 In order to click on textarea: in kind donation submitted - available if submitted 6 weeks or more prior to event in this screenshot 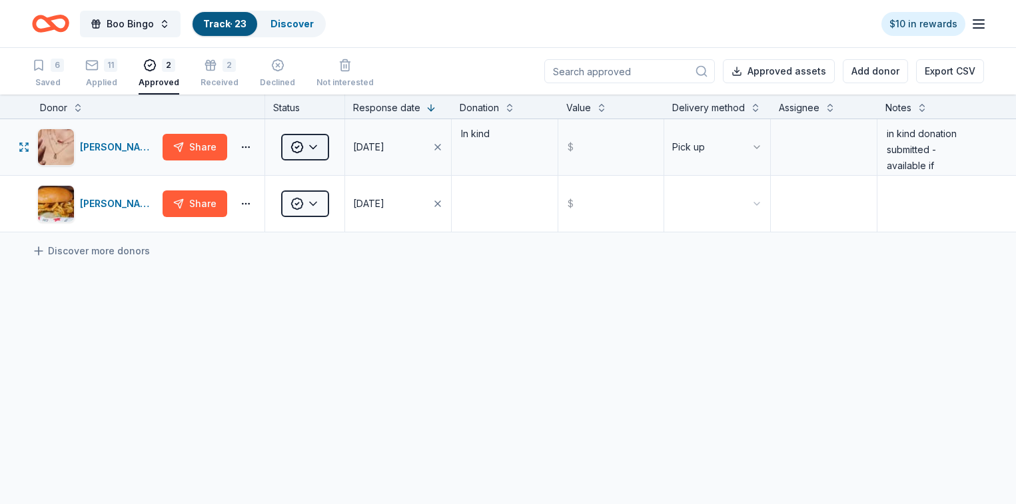, I will do `click(930, 147)`.